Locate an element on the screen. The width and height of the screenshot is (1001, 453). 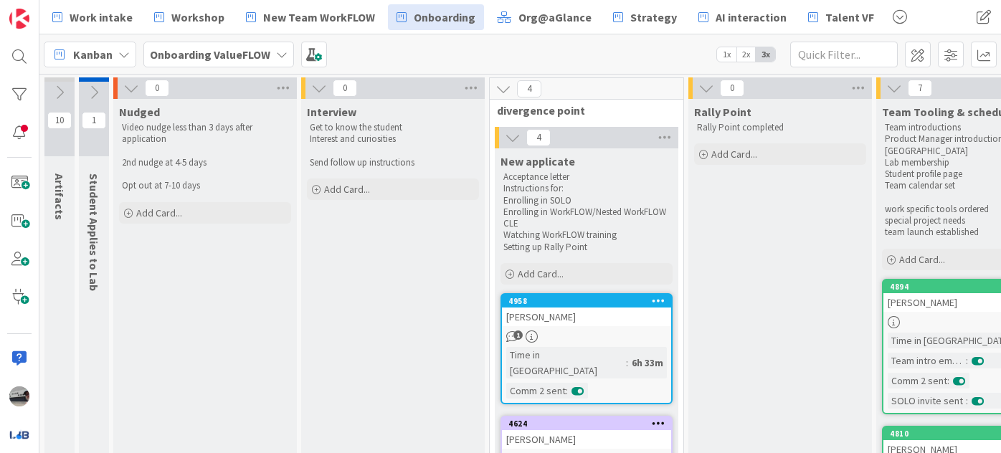
span: Rally Point is located at coordinates (723, 112).